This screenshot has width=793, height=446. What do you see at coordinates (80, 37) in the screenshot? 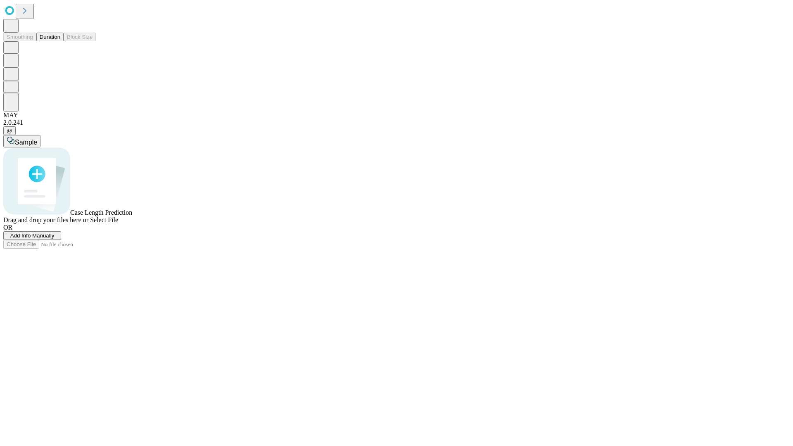
I see `button: Block Size` at bounding box center [80, 37].